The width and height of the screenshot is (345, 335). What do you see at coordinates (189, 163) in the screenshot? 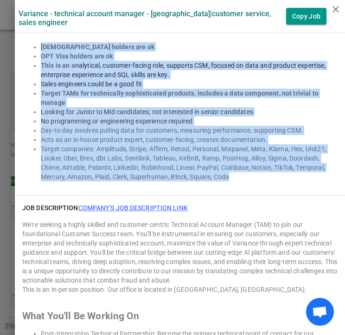
I see `li: Target companies: Amplitude, Stripe, Affirm, Retool, Personal, Mixpanel, Meta, Klarna, Hex, Unit2...` at bounding box center [189, 163].